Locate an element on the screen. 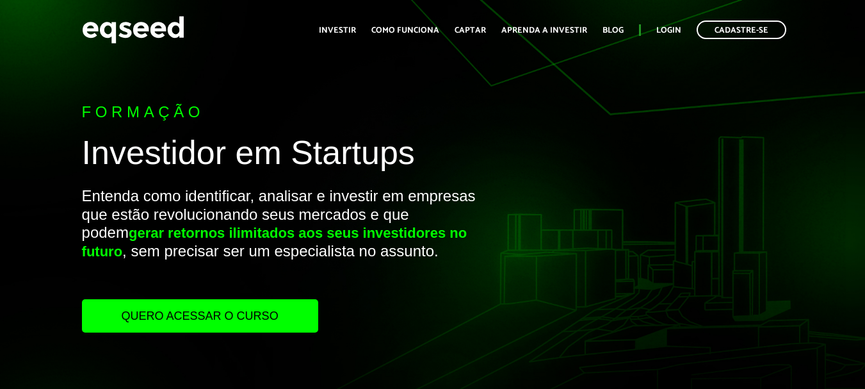 Image resolution: width=865 pixels, height=389 pixels. a: Login is located at coordinates (668, 30).